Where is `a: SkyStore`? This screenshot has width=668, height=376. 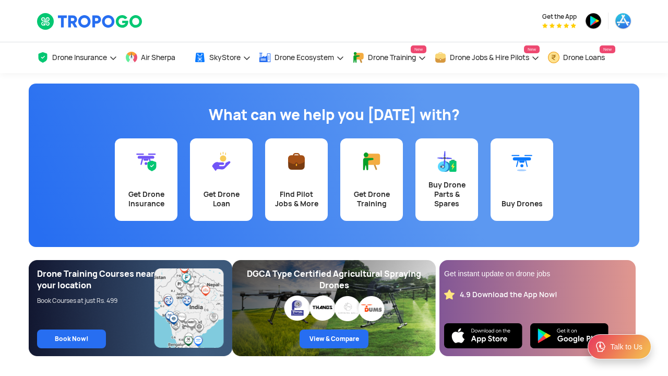
a: SkyStore is located at coordinates (222, 57).